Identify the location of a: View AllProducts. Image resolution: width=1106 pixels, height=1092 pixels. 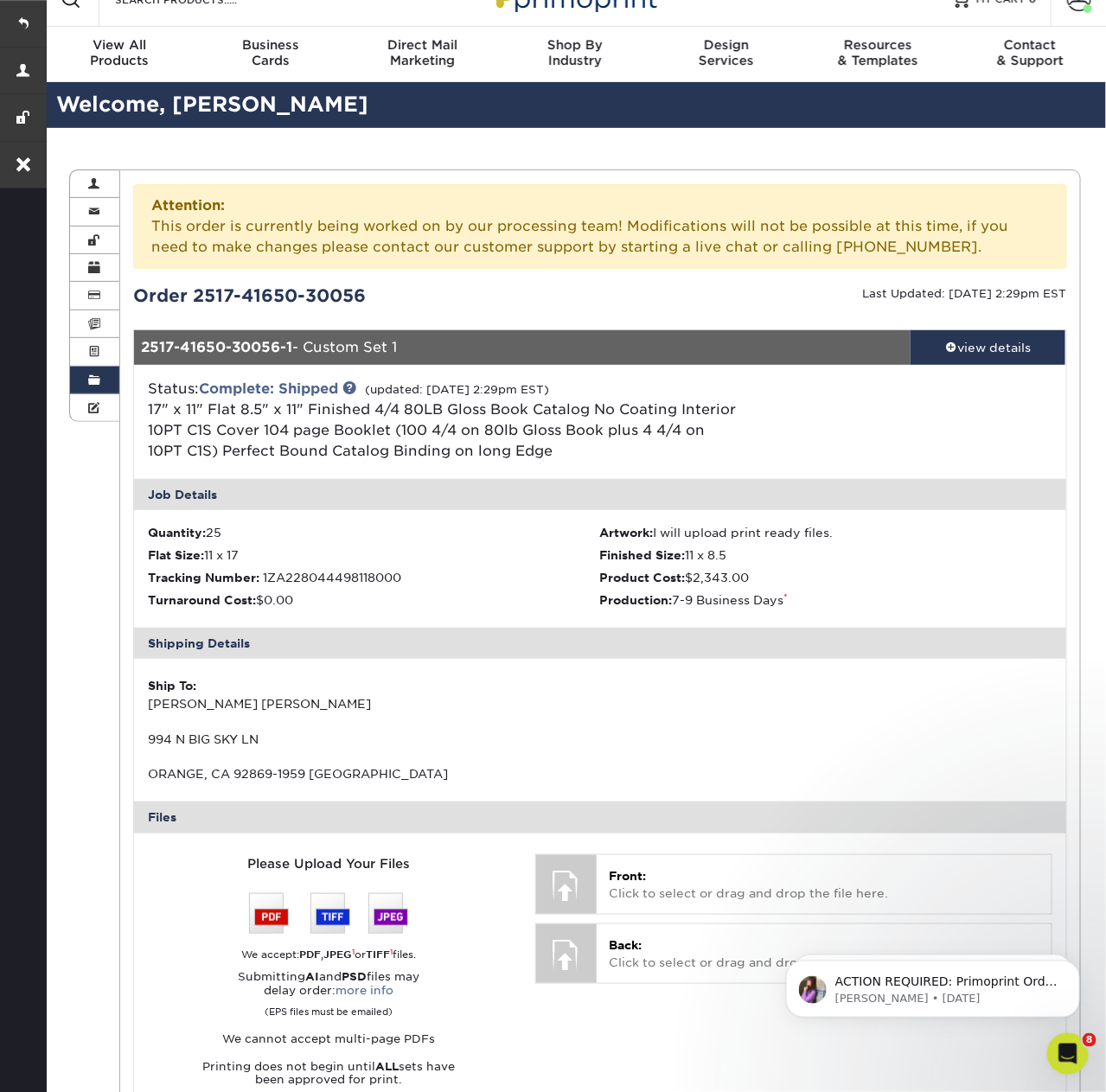
(120, 55).